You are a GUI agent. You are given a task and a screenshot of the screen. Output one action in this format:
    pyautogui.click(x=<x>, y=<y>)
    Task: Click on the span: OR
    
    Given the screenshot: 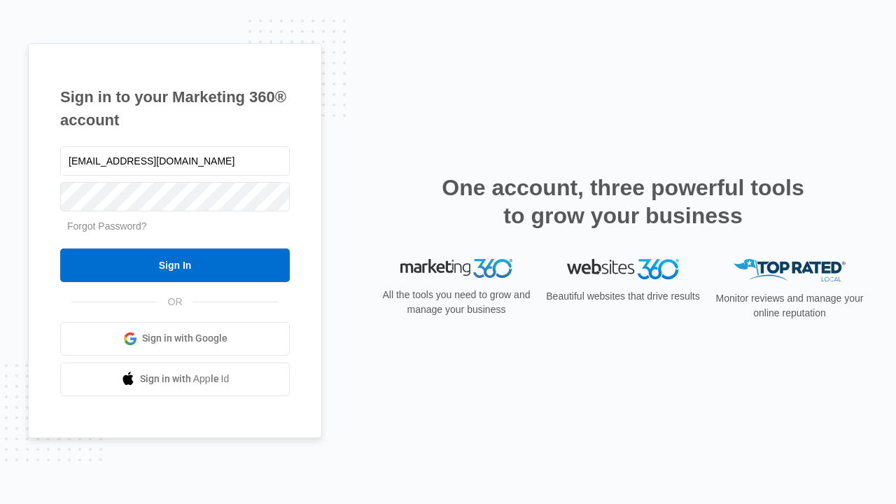 What is the action you would take?
    pyautogui.click(x=175, y=302)
    